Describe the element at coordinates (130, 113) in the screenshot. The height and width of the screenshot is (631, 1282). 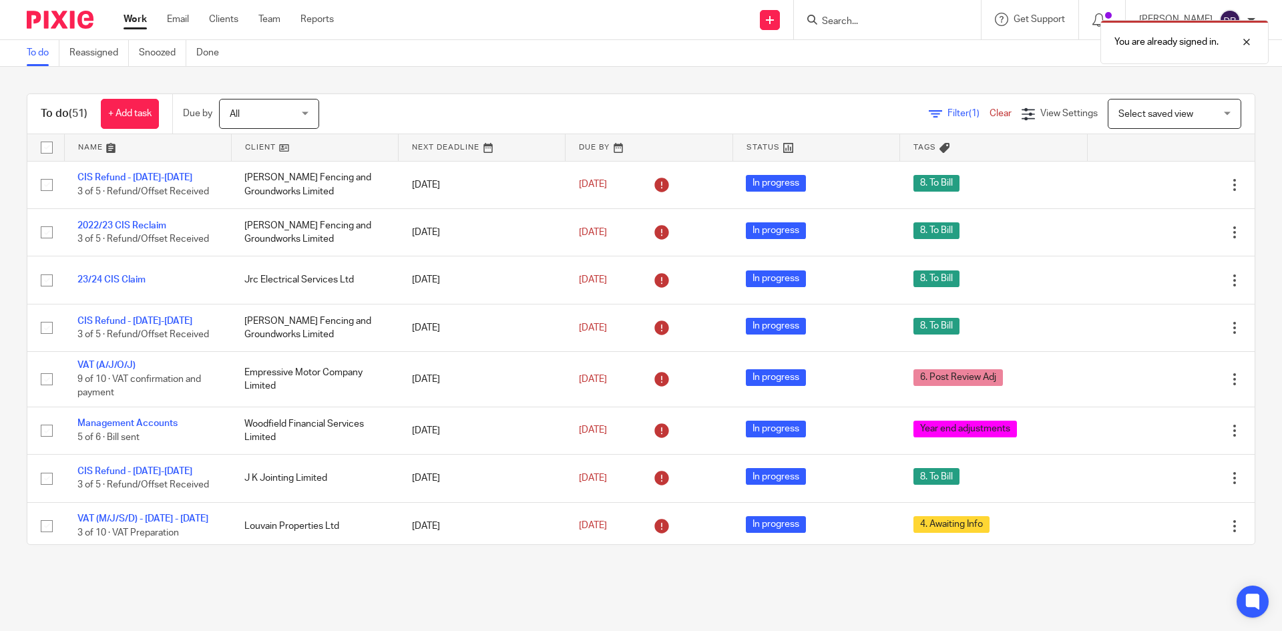
I see `a: + Add task` at that location.